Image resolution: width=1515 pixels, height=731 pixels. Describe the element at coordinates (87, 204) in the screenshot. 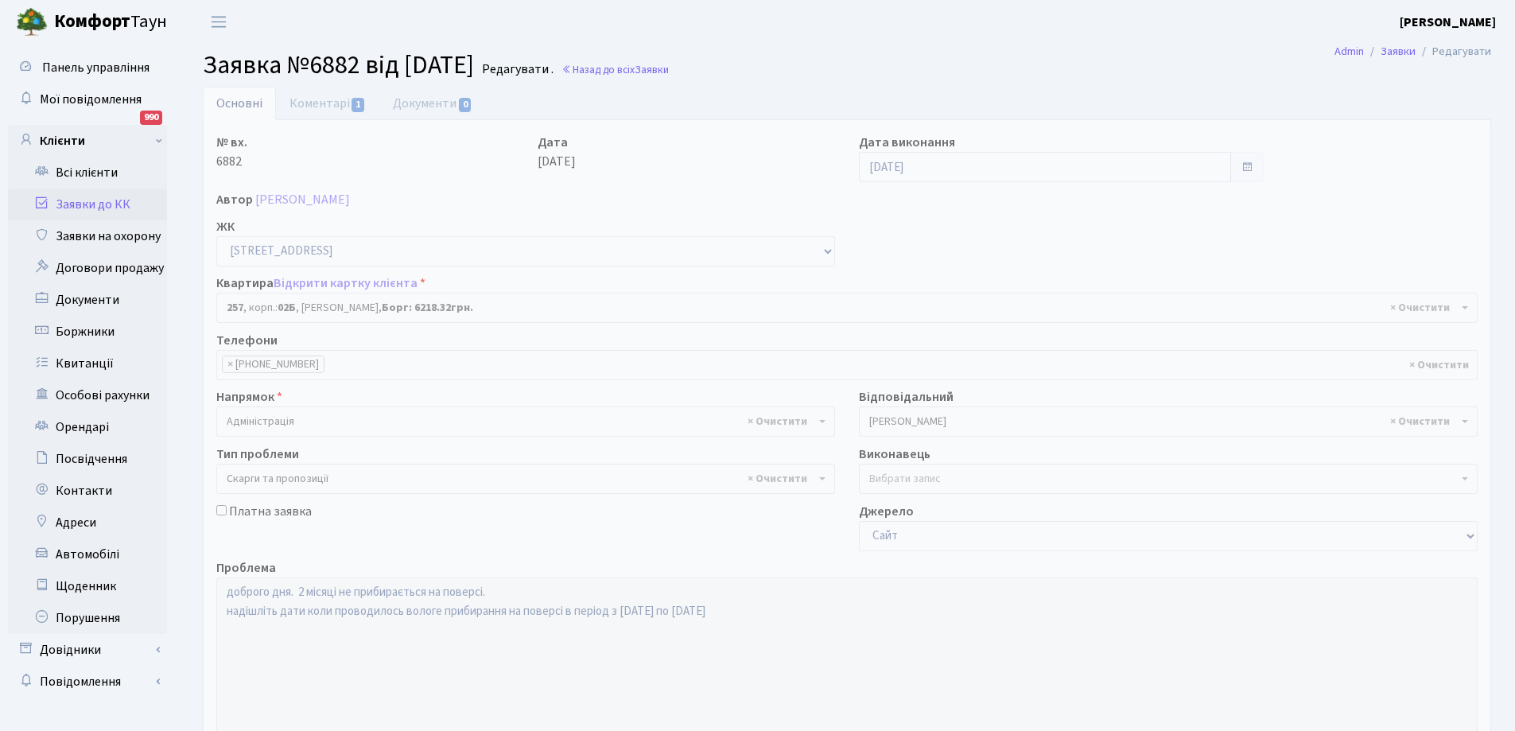

I see `a: Заявки до КК` at that location.